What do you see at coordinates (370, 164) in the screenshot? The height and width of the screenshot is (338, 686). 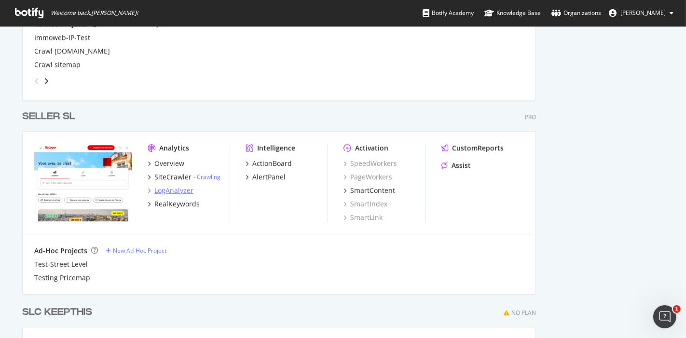 I see `a: SpeedWorkers` at bounding box center [370, 164].